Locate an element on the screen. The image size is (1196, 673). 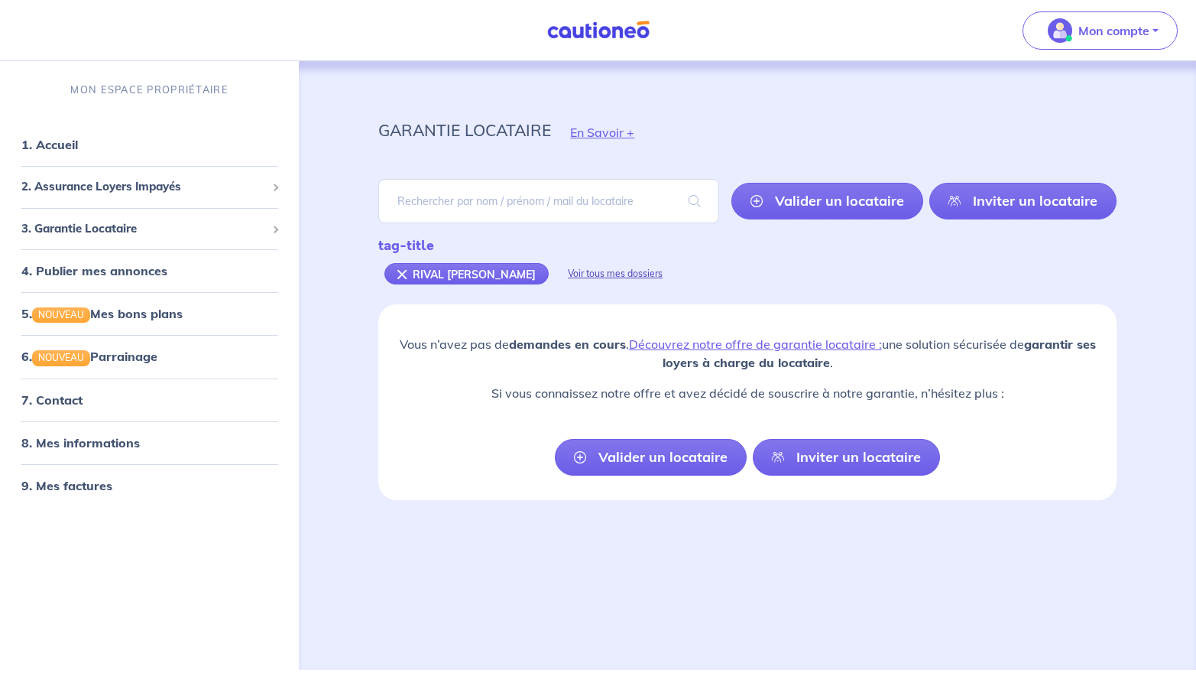
a: 8. Mes informations is located at coordinates (80, 443).